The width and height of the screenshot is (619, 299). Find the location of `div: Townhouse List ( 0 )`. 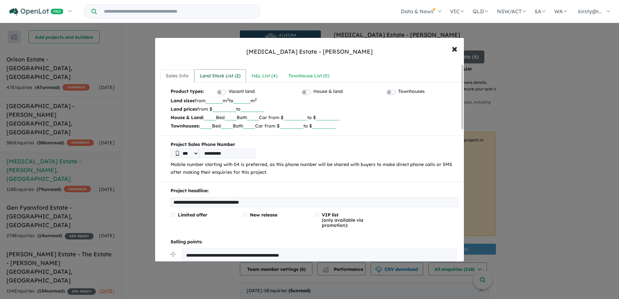

div: Townhouse List ( 0 ) is located at coordinates (309, 76).